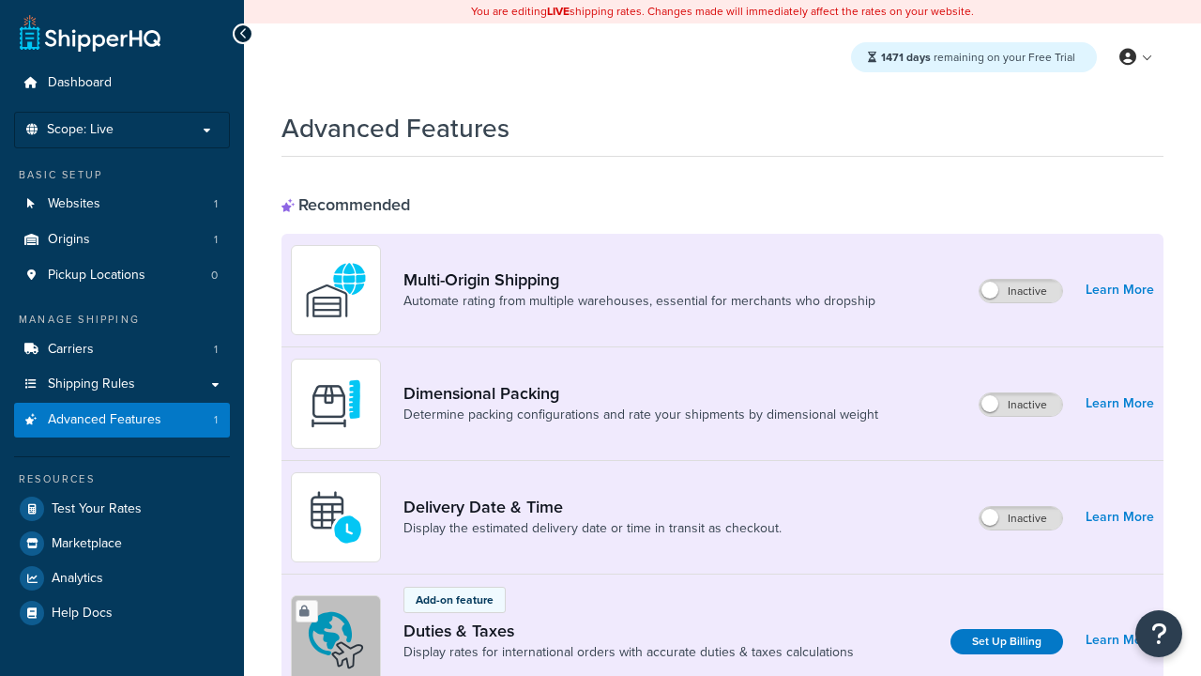 The height and width of the screenshot is (676, 1201). I want to click on div: Basic Setup, so click(122, 175).